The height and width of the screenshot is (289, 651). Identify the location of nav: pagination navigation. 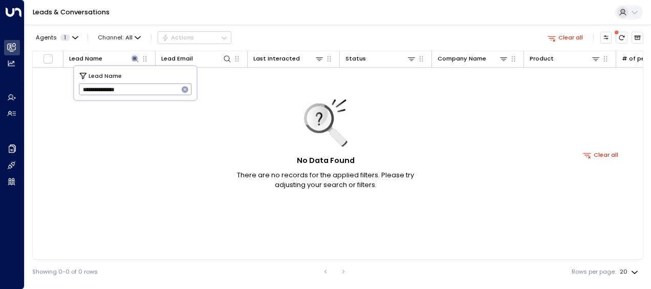
(335, 271).